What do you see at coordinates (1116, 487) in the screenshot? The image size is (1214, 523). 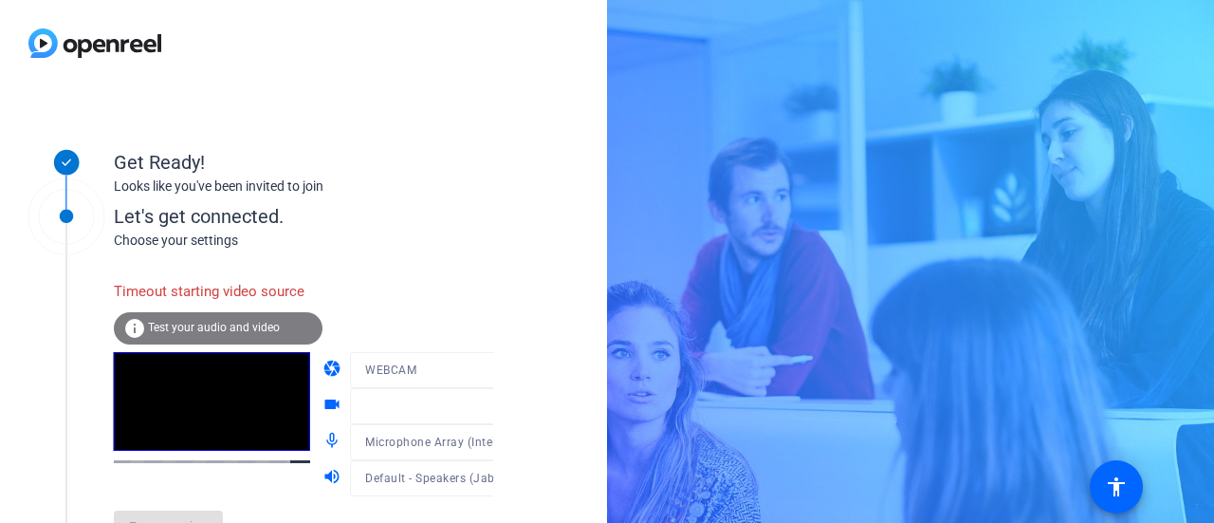 I see `mat-icon: accessibility` at bounding box center [1116, 487].